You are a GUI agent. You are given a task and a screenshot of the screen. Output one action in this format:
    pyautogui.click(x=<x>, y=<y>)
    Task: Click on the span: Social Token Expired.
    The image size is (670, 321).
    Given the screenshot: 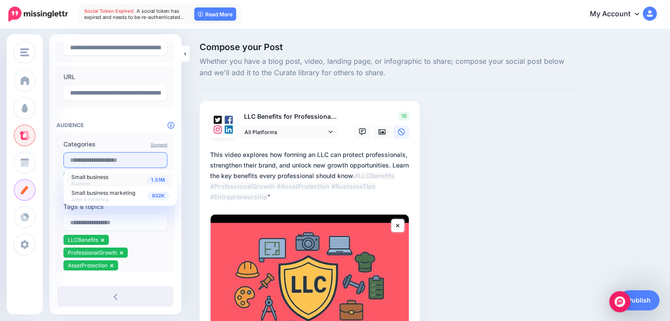 What is the action you would take?
    pyautogui.click(x=110, y=11)
    